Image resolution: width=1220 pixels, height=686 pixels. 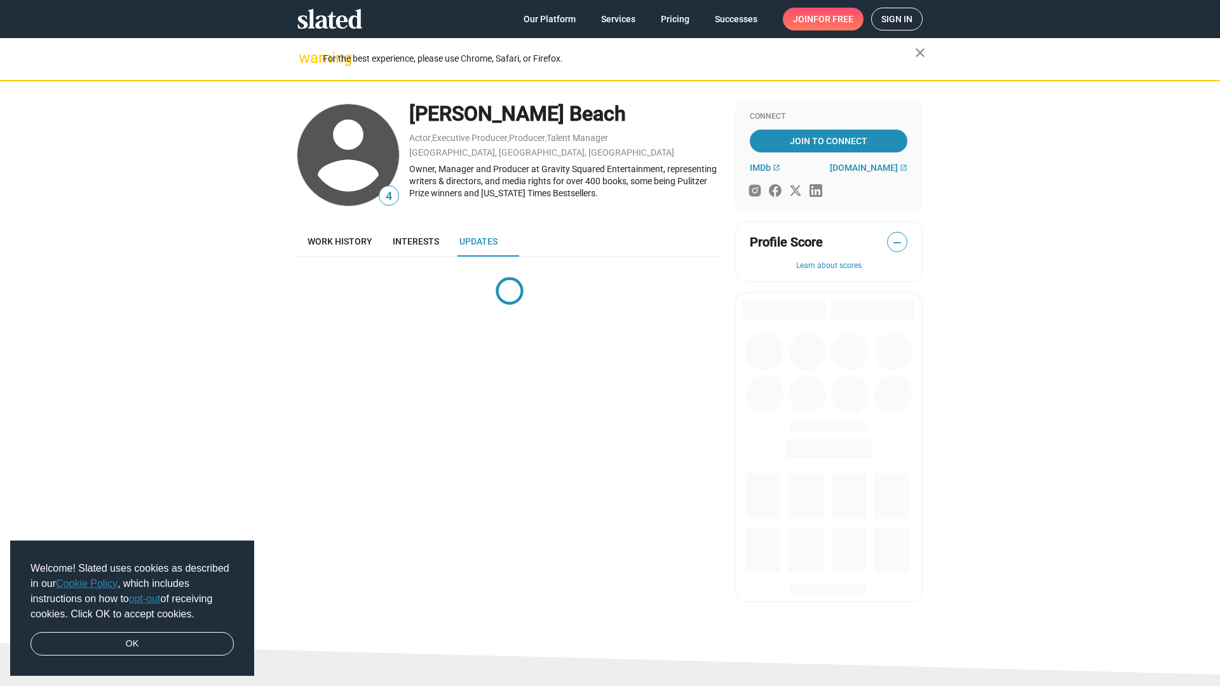 I want to click on span: Join, so click(x=823, y=19).